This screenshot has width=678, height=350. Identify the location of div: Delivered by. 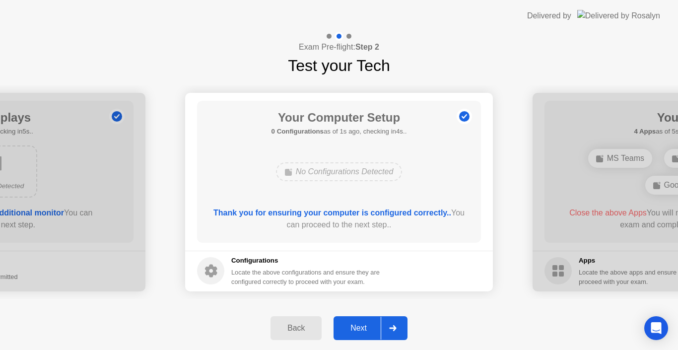
(549, 16).